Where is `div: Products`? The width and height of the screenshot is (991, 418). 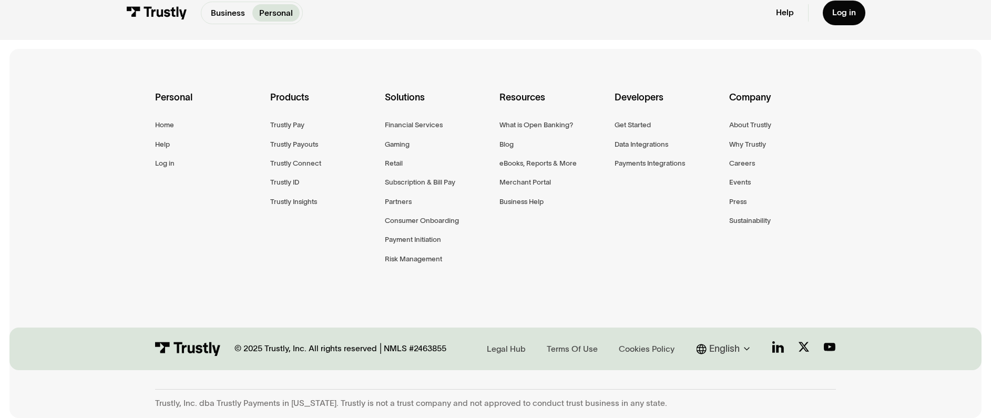
div: Products is located at coordinates (323, 105).